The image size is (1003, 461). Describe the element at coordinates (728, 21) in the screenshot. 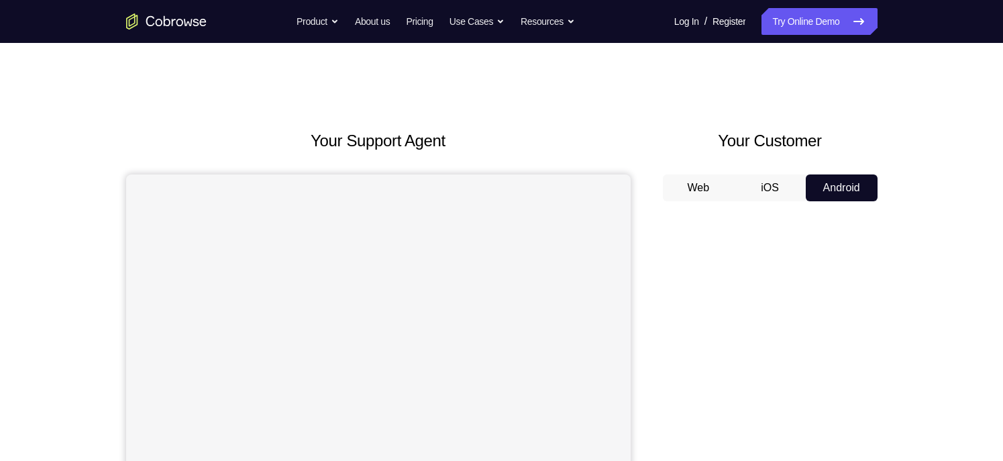

I see `a: Register` at that location.